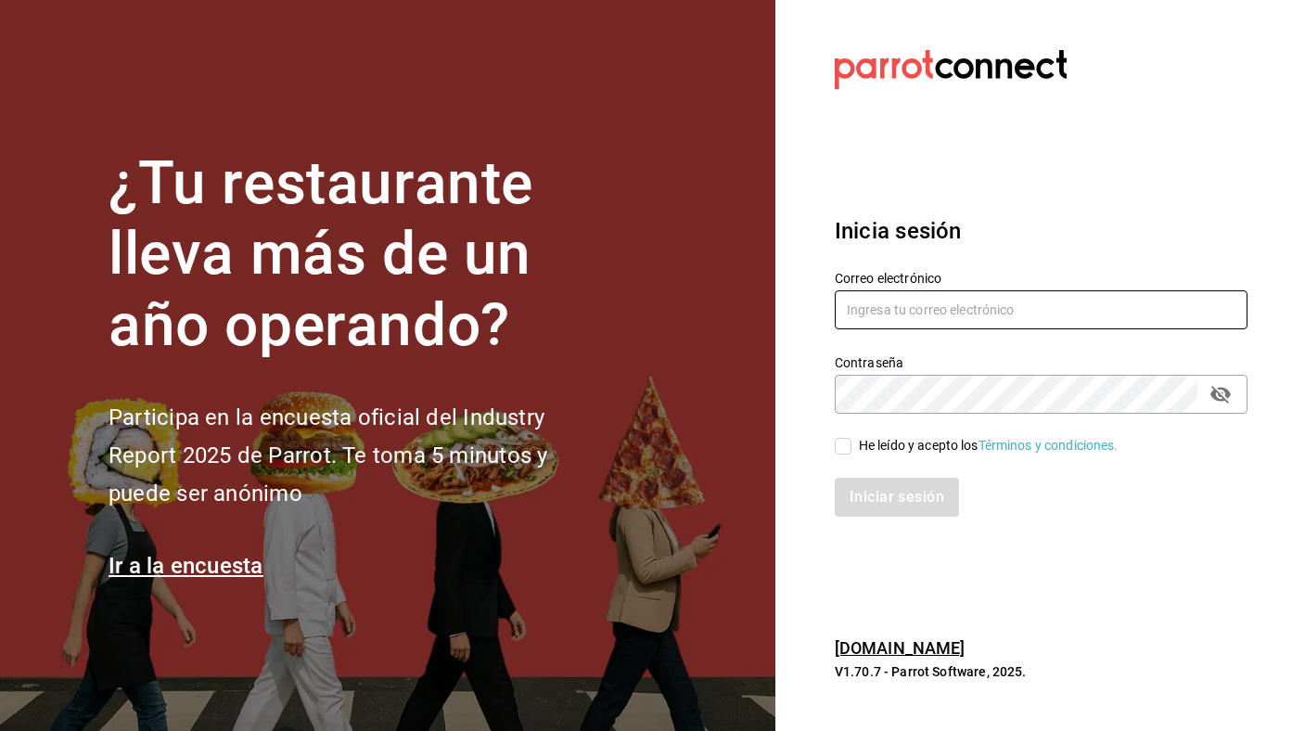 The height and width of the screenshot is (731, 1292). Describe the element at coordinates (988, 445) in the screenshot. I see `div: He leído y acepto los` at that location.